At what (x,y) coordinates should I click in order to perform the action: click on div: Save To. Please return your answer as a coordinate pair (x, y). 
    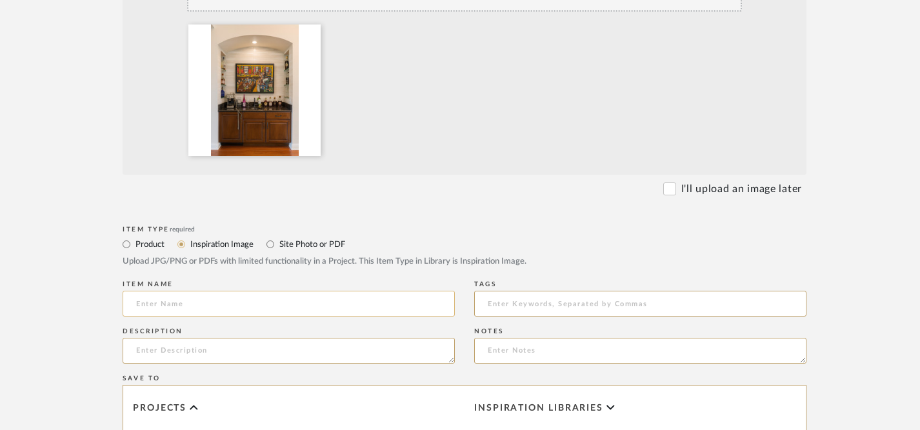
    Looking at the image, I should click on (465, 379).